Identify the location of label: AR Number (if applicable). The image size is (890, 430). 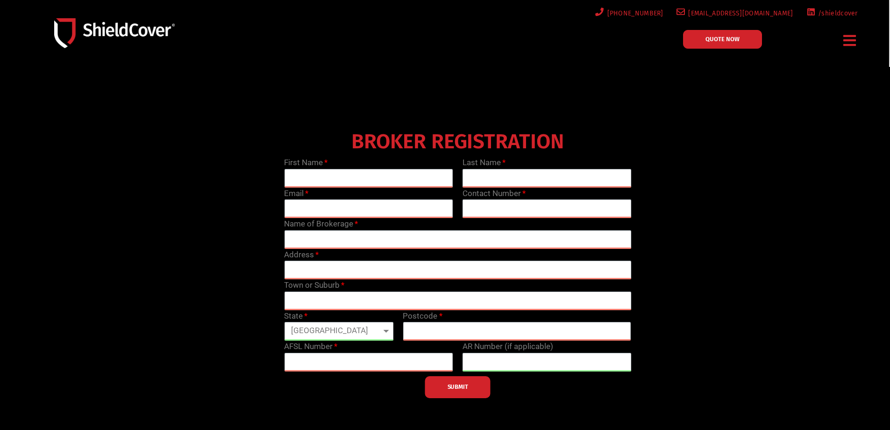
(508, 346).